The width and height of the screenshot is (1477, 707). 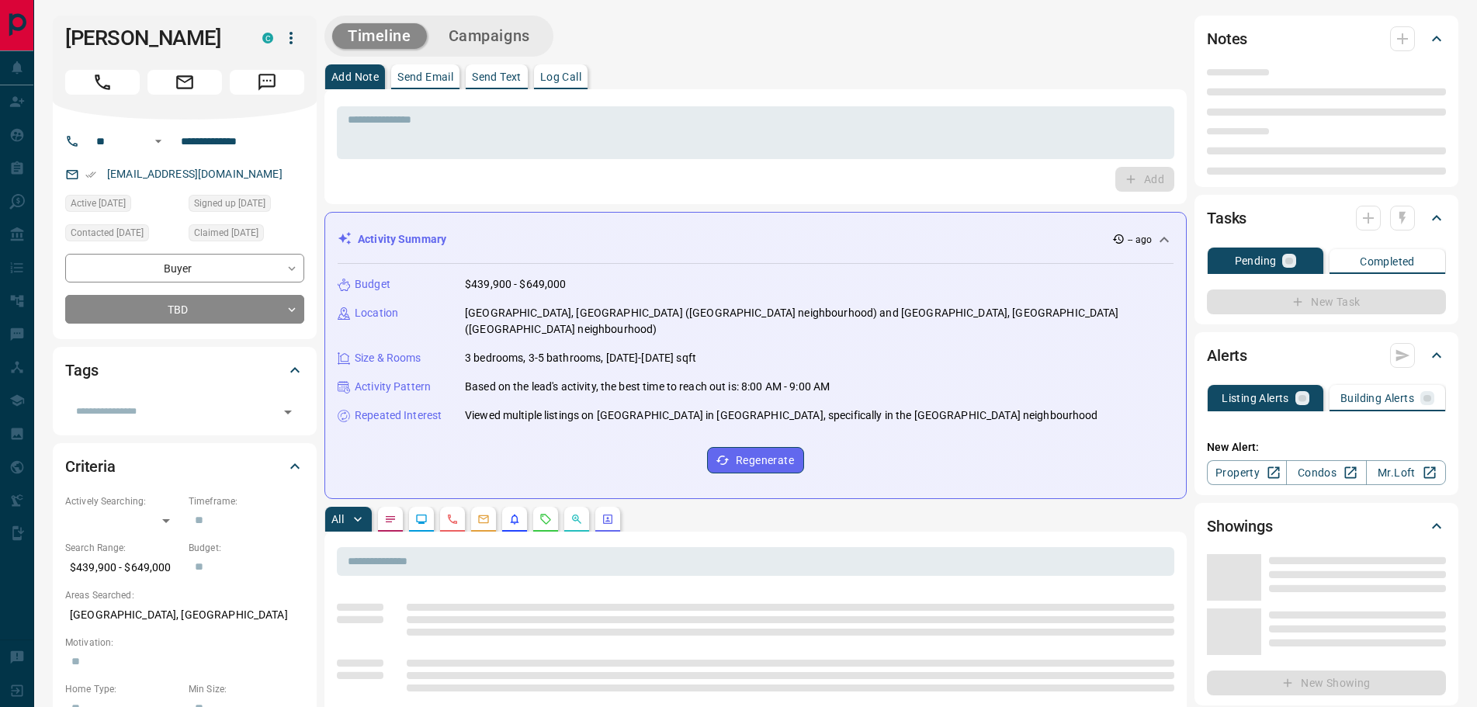 What do you see at coordinates (267, 82) in the screenshot?
I see `span: Message` at bounding box center [267, 82].